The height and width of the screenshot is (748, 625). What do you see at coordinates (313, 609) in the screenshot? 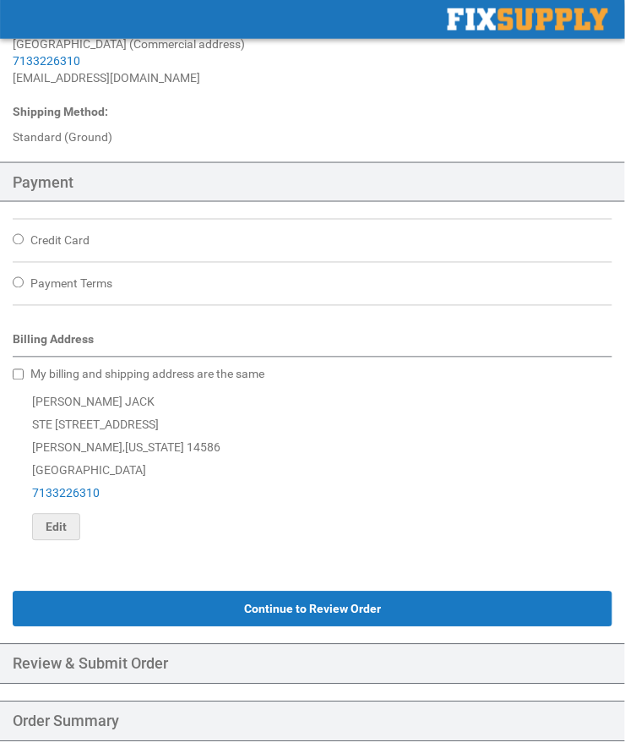
I see `button: Continue to Review Order` at bounding box center [313, 609].